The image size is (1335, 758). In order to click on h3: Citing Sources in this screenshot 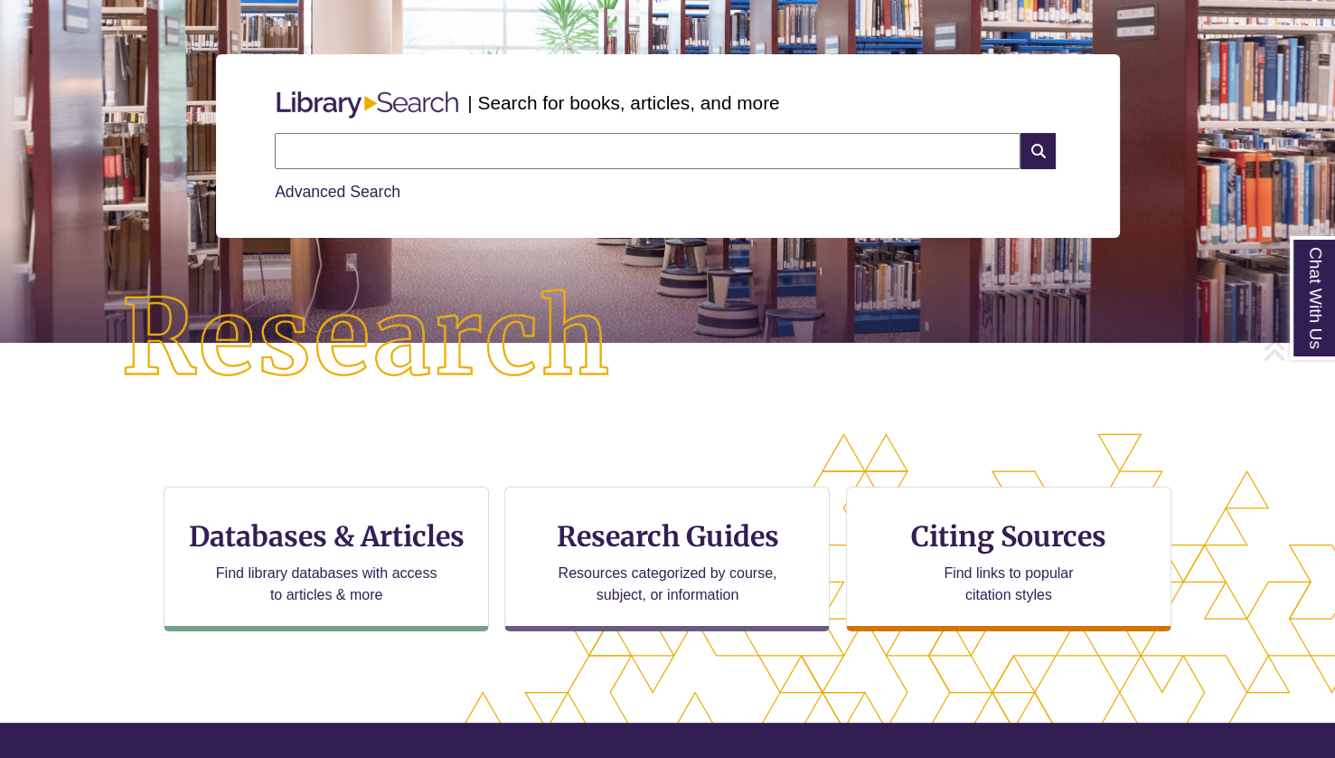, I will do `click(1009, 536)`.